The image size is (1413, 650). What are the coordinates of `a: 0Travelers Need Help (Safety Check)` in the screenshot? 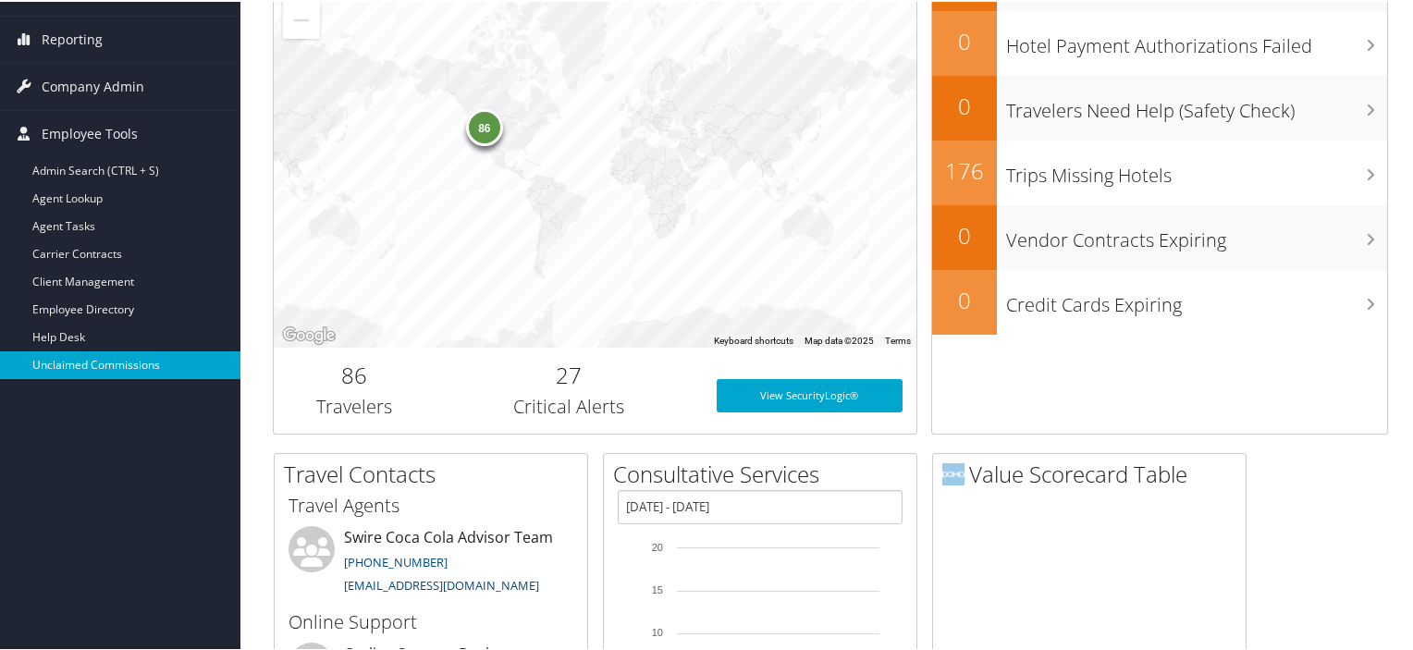 It's located at (1159, 106).